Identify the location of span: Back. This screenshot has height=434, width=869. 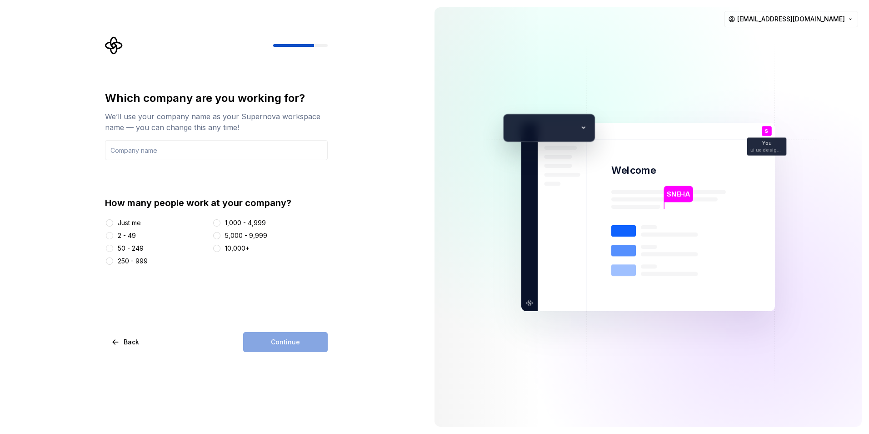
(131, 342).